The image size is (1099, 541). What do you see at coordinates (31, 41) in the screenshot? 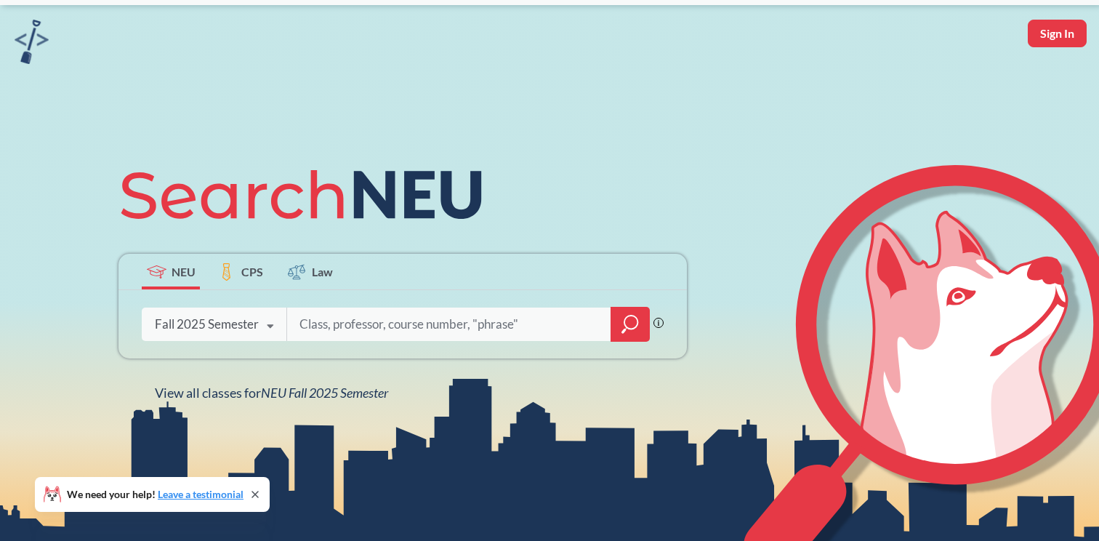
I see `img: sandbox logo` at bounding box center [31, 41].